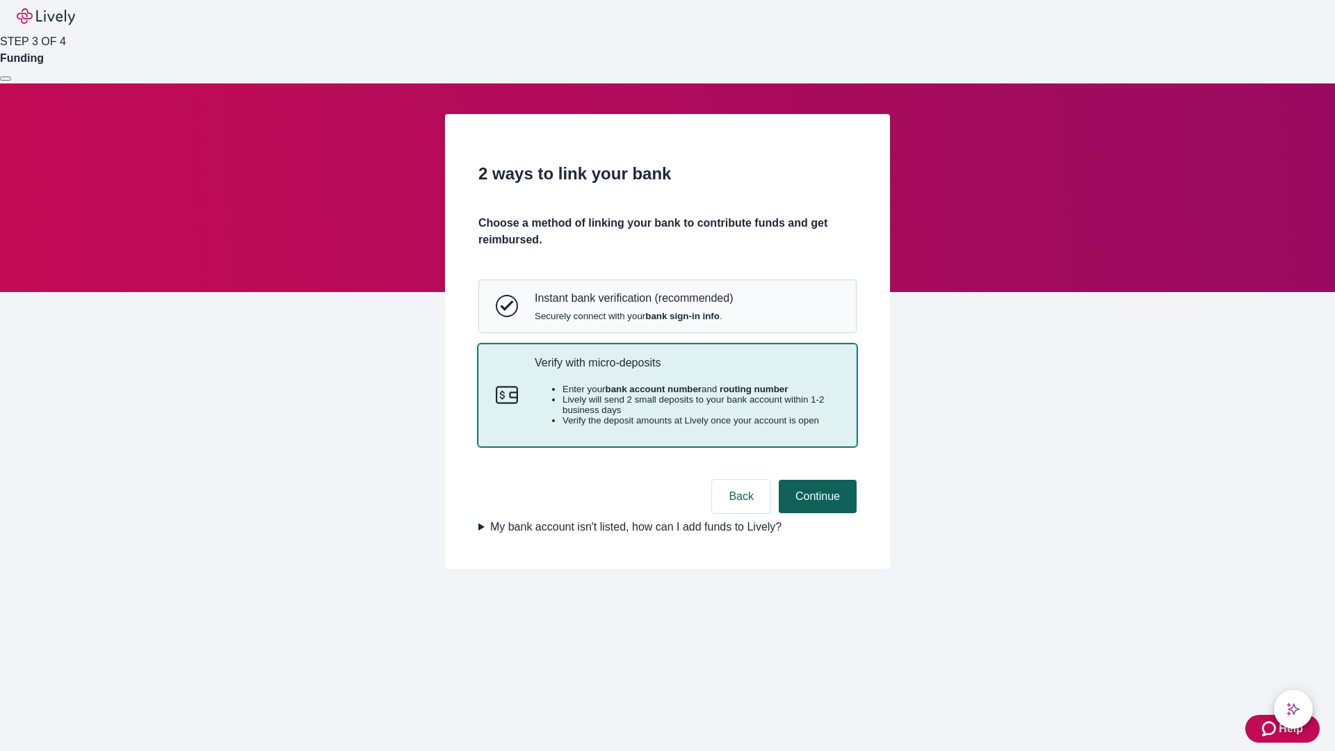 The image size is (1335, 751). I want to click on button: chat, so click(1293, 709).